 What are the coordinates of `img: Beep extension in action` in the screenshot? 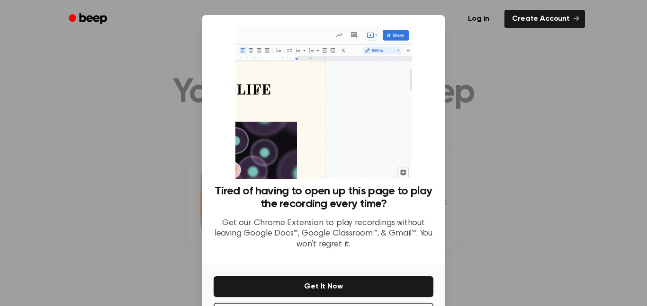 It's located at (323, 103).